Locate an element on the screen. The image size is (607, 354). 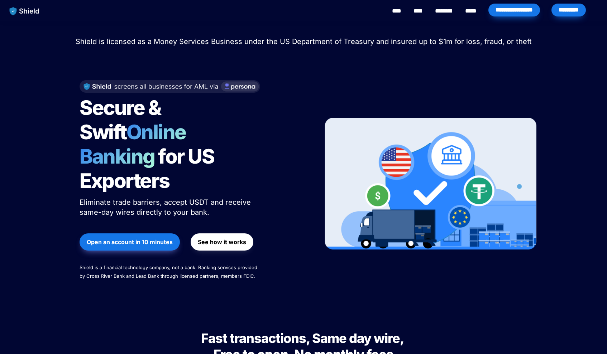
span: Shield is licensed as a Money Services Business under the US Department of Treasury and insured u... is located at coordinates (303, 42).